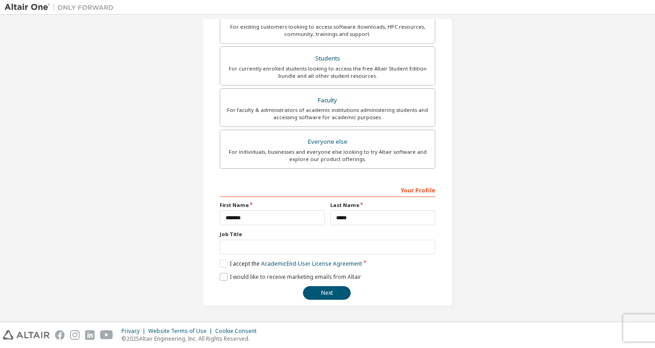 This screenshot has width=655, height=348. Describe the element at coordinates (90, 335) in the screenshot. I see `img: linkedin.svg` at that location.